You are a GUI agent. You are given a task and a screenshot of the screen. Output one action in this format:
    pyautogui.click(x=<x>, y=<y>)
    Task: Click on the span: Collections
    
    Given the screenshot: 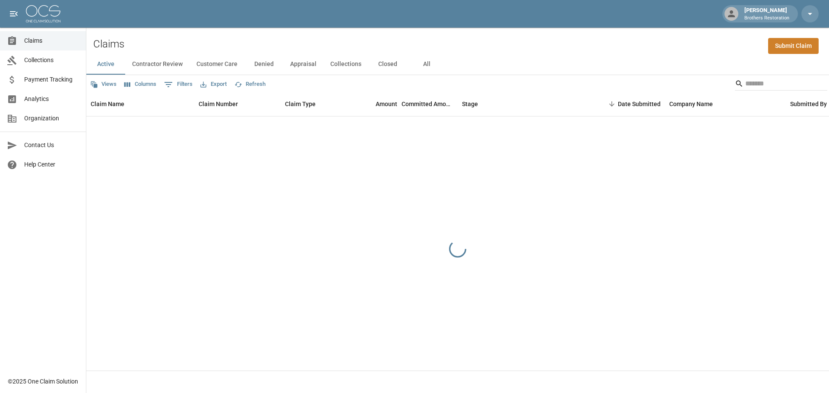 What is the action you would take?
    pyautogui.click(x=51, y=60)
    